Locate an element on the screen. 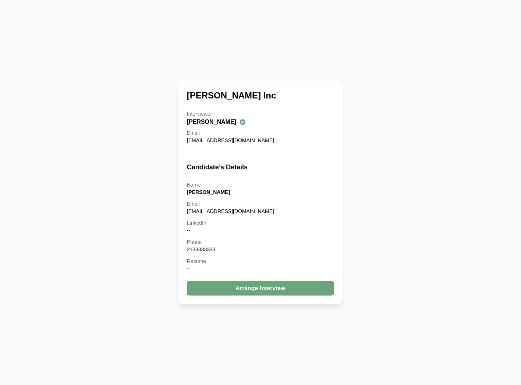 The width and height of the screenshot is (521, 385). div: Name is located at coordinates (260, 185).